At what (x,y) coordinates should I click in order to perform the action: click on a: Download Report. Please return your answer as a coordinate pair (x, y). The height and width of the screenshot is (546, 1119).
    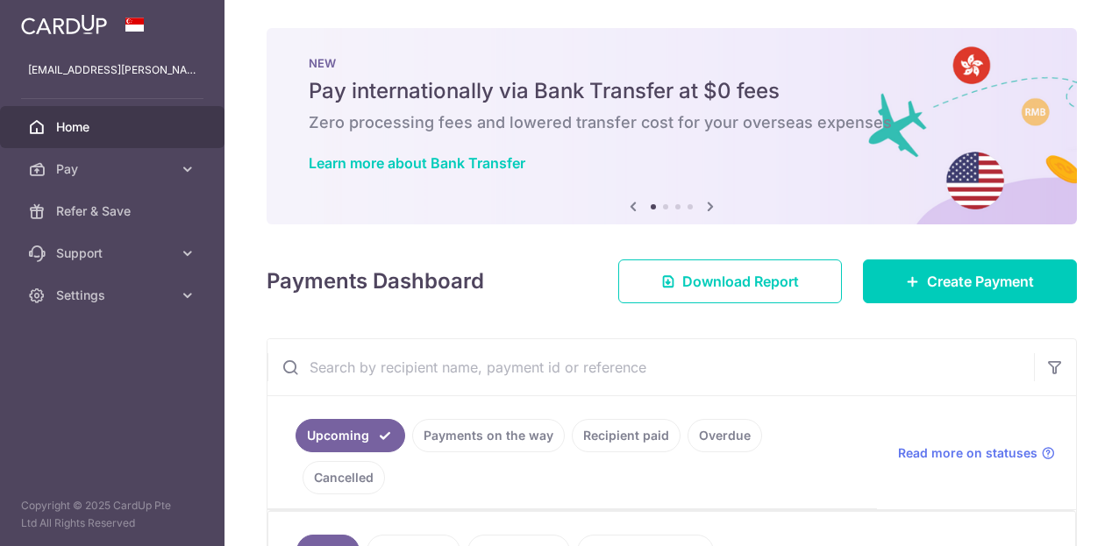
    Looking at the image, I should click on (729, 281).